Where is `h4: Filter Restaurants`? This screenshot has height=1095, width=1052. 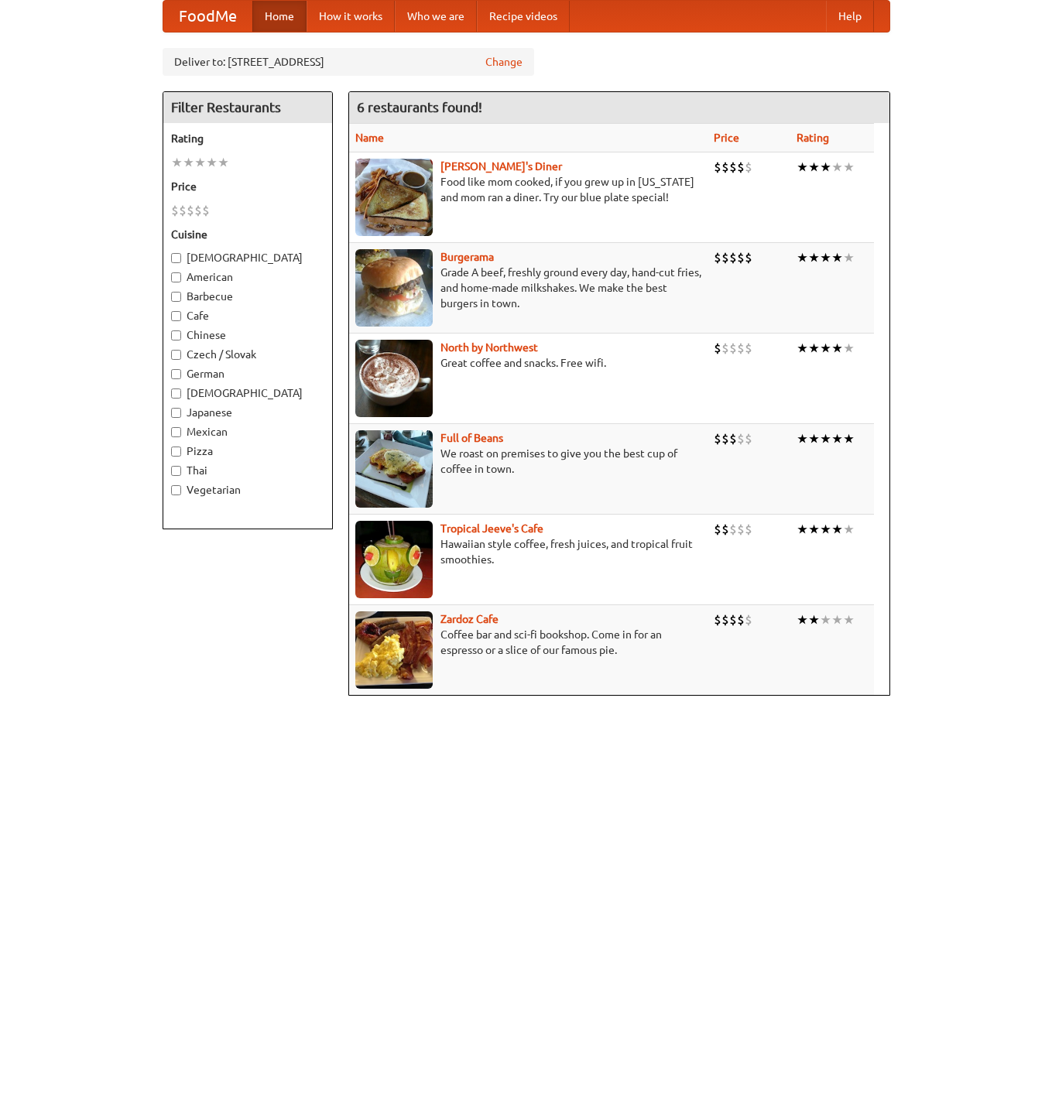
h4: Filter Restaurants is located at coordinates (248, 108).